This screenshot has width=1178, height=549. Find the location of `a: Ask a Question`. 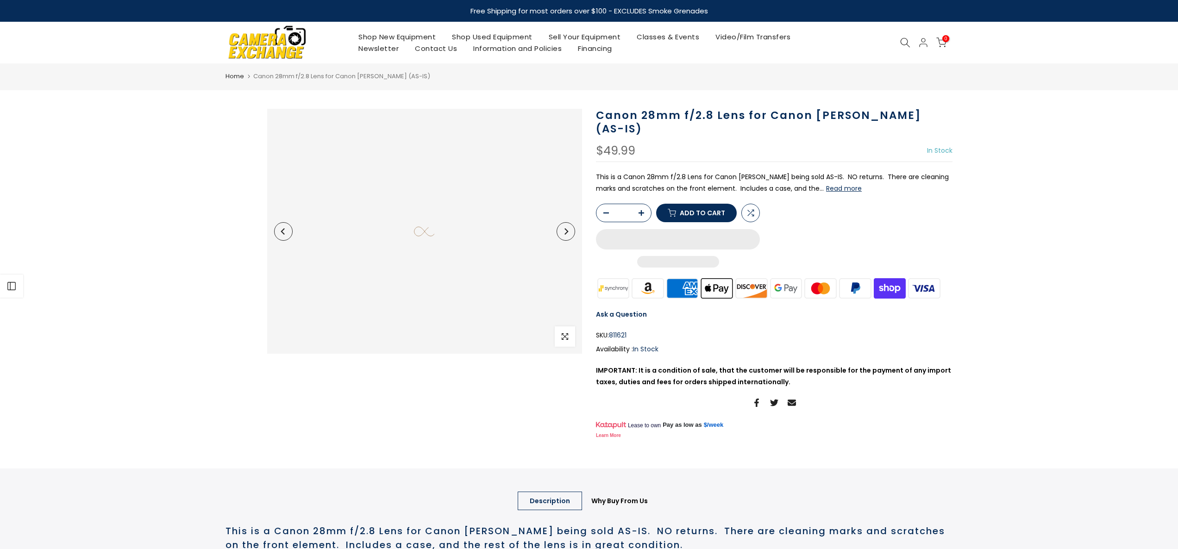

a: Ask a Question is located at coordinates (621, 314).